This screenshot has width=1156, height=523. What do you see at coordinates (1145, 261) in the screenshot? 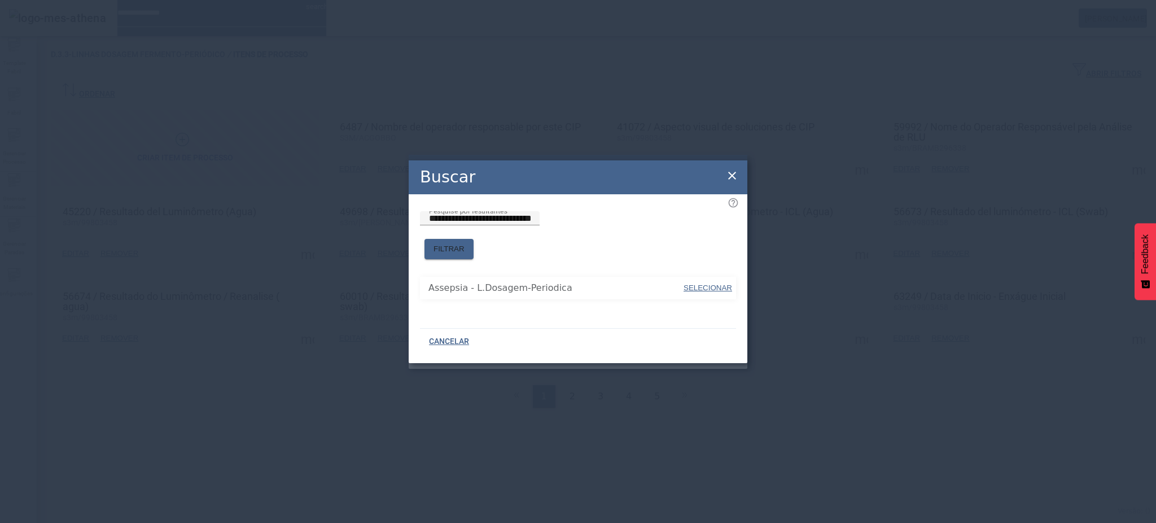
I see `button: Feedback - Mostrar pesquisa` at bounding box center [1145, 261].